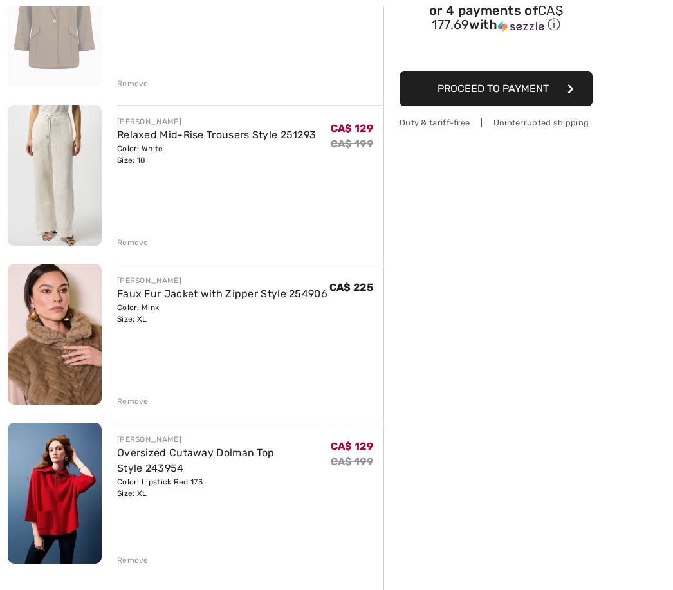 The width and height of the screenshot is (673, 590). Describe the element at coordinates (196, 460) in the screenshot. I see `a: Oversized Cutaway Dolman Top Style 243954` at that location.